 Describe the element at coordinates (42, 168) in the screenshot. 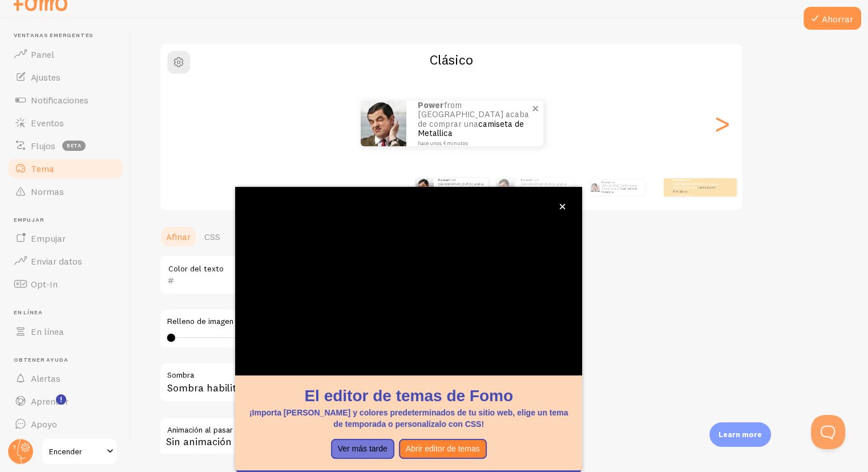

I see `font: Tema` at that location.